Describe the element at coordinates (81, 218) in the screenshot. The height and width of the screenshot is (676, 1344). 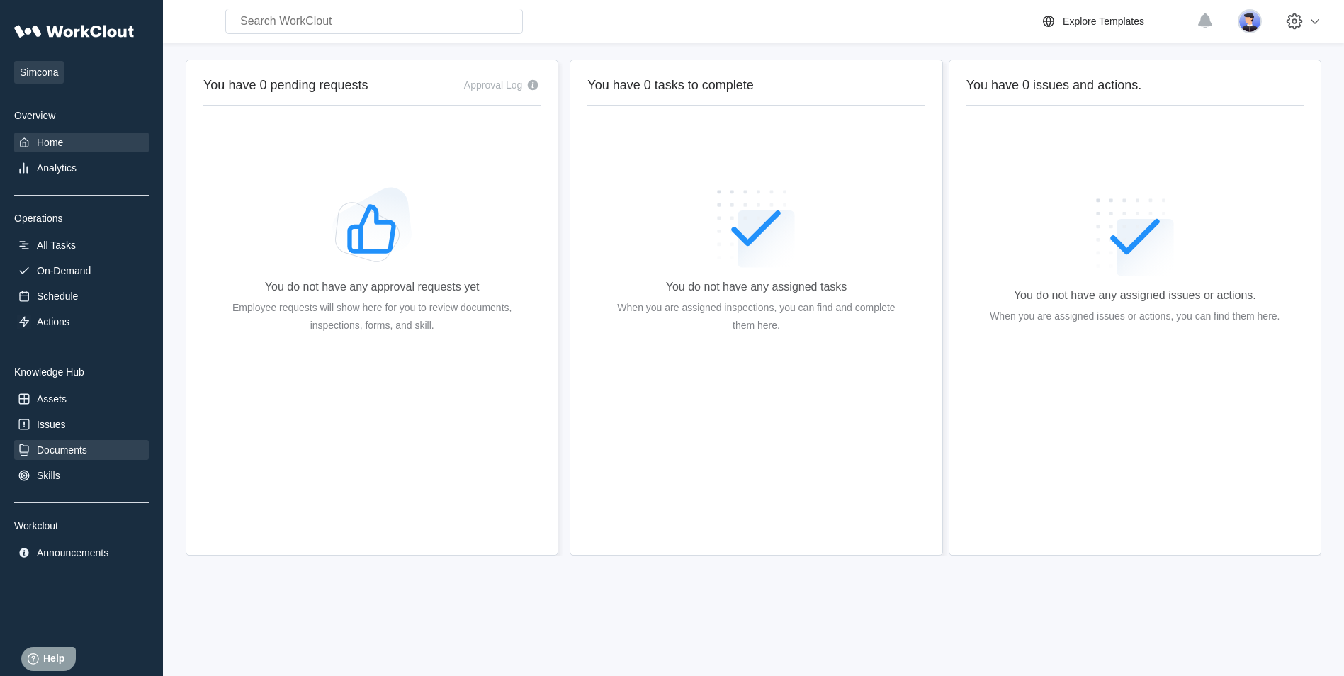
I see `div: Operations` at that location.